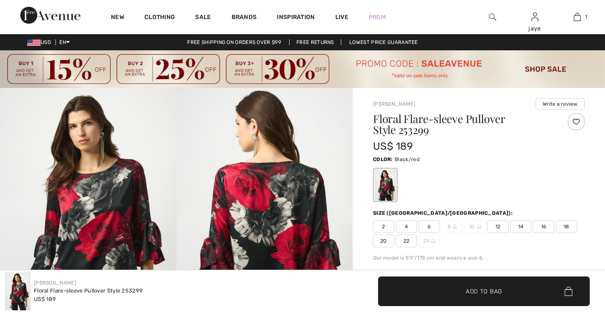  What do you see at coordinates (383, 42) in the screenshot?
I see `a: Lowest Price Guarantee` at bounding box center [383, 42].